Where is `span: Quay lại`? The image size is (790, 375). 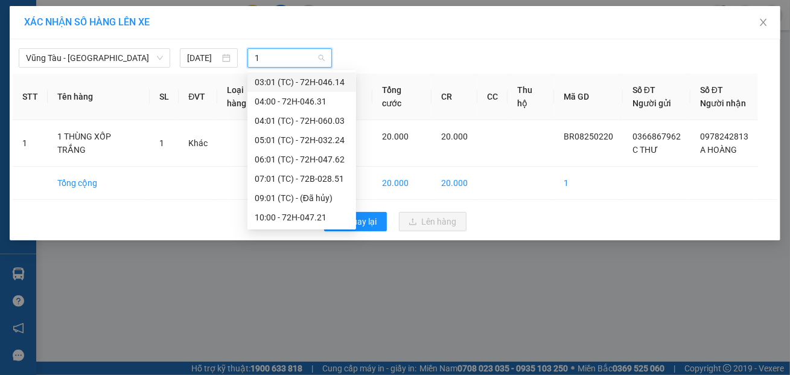 span: Quay lại is located at coordinates (362, 221).